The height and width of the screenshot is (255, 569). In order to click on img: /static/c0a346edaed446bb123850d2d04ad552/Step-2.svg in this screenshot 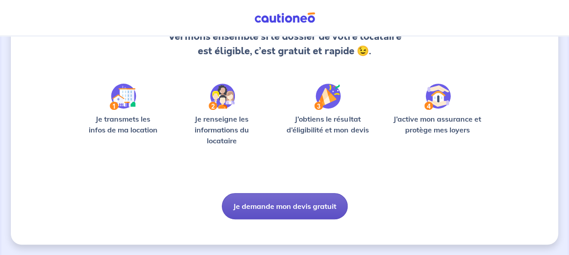, I will do `click(222, 97)`.